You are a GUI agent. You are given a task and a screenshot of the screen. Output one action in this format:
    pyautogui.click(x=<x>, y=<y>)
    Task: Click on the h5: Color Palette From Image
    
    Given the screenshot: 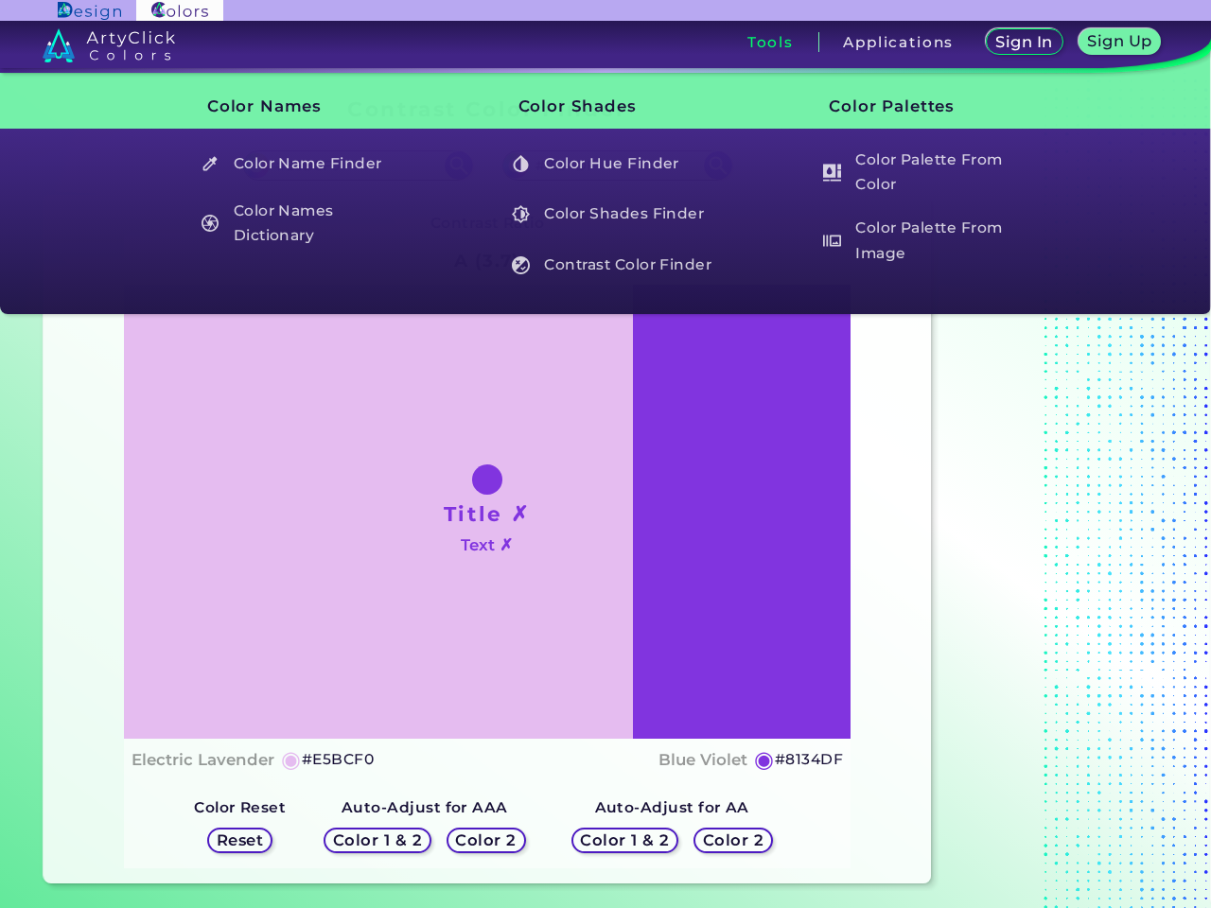 What is the action you would take?
    pyautogui.click(x=923, y=240)
    